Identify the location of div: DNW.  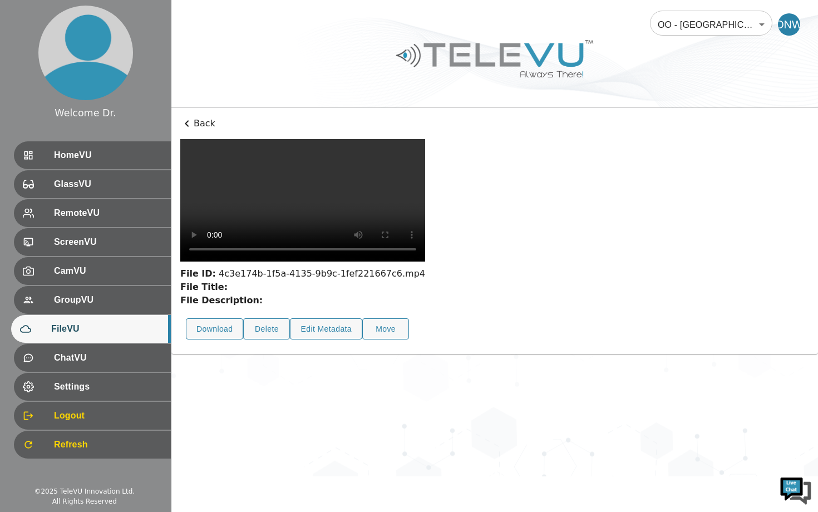
(789, 24).